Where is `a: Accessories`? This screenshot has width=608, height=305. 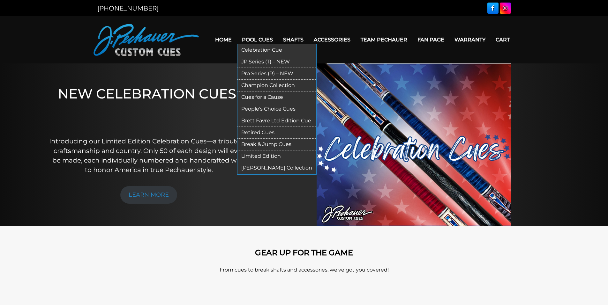
a: Accessories is located at coordinates (332, 40).